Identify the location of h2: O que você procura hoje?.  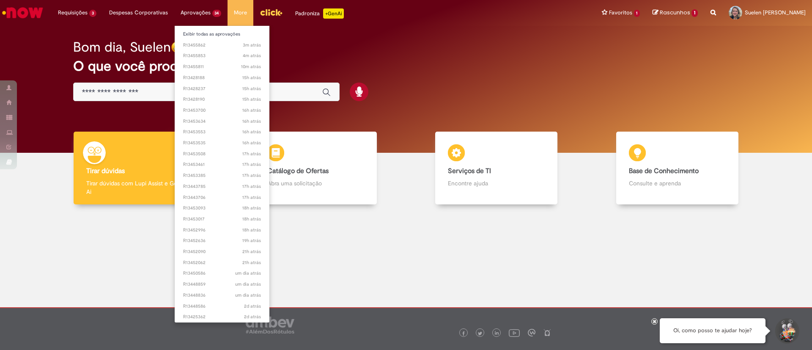
(406, 66).